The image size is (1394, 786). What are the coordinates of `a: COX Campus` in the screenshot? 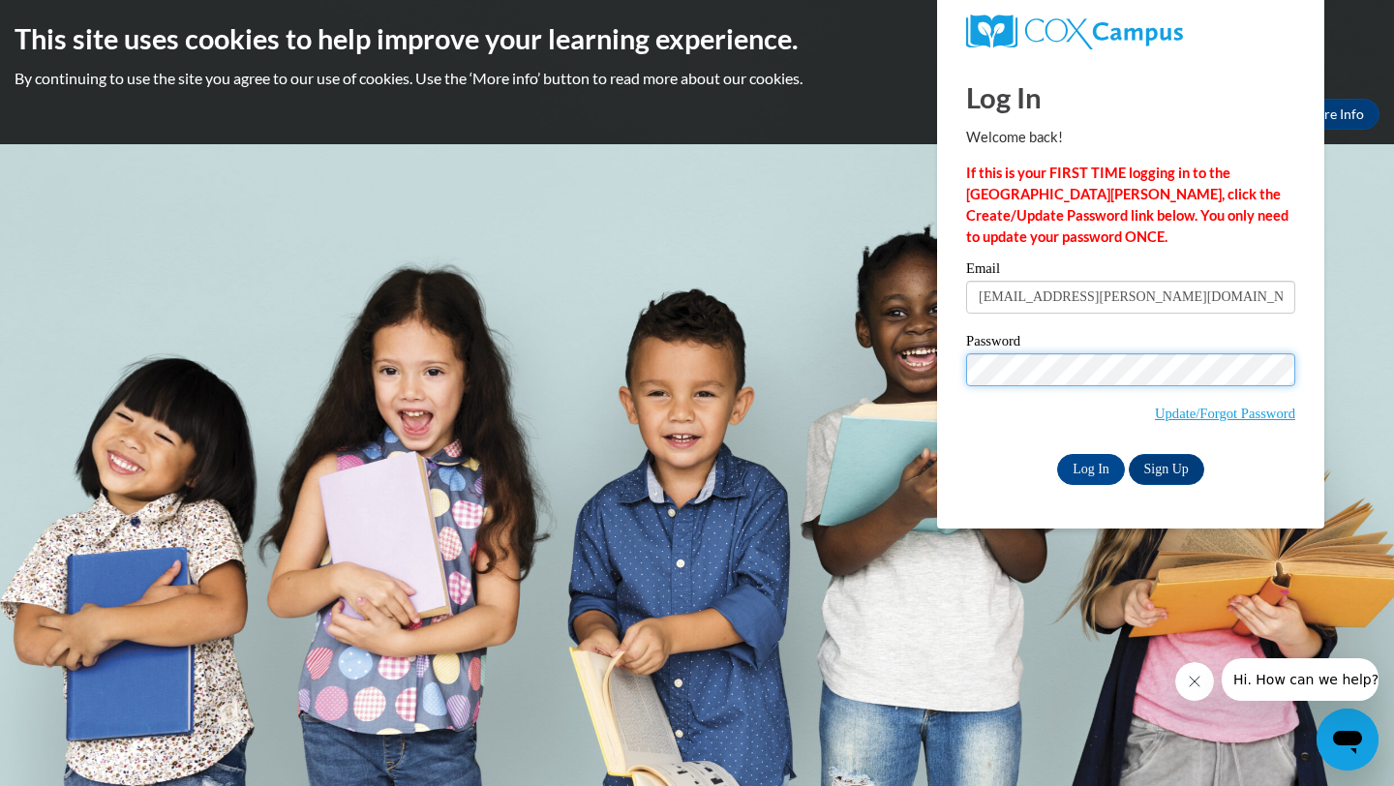 It's located at (1131, 32).